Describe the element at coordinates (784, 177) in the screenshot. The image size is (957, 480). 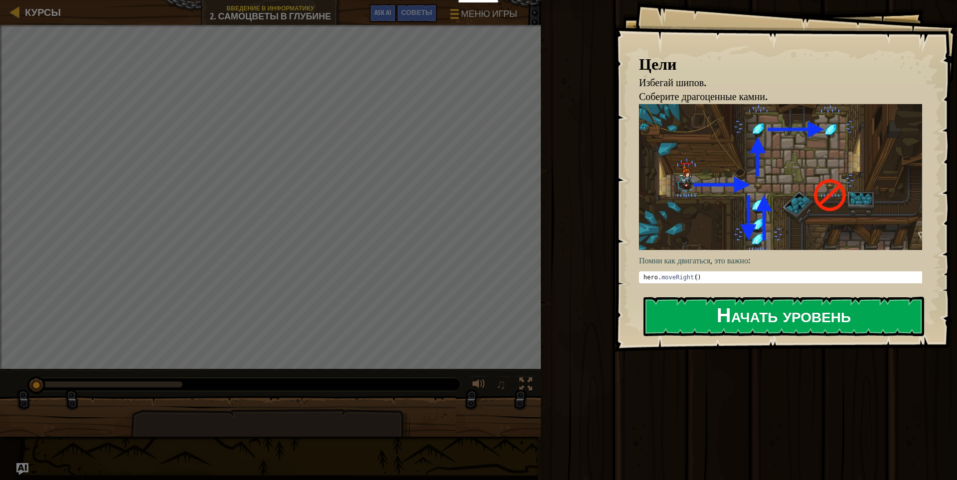
I see `img: Gems in the deep` at that location.